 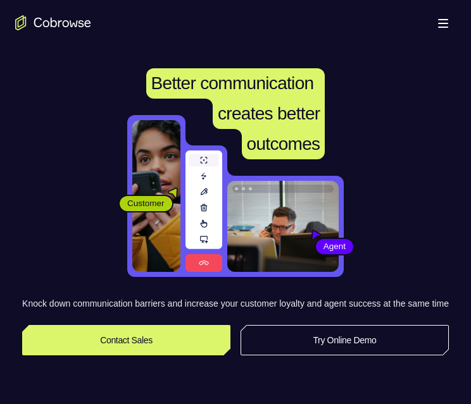 I want to click on a: Contact Sales, so click(x=126, y=340).